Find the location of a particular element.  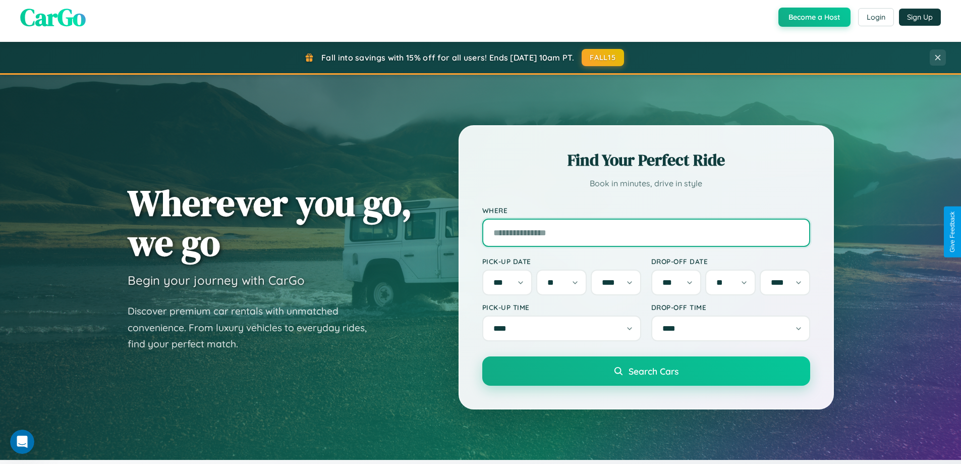

button: Sign Up is located at coordinates (920, 17).